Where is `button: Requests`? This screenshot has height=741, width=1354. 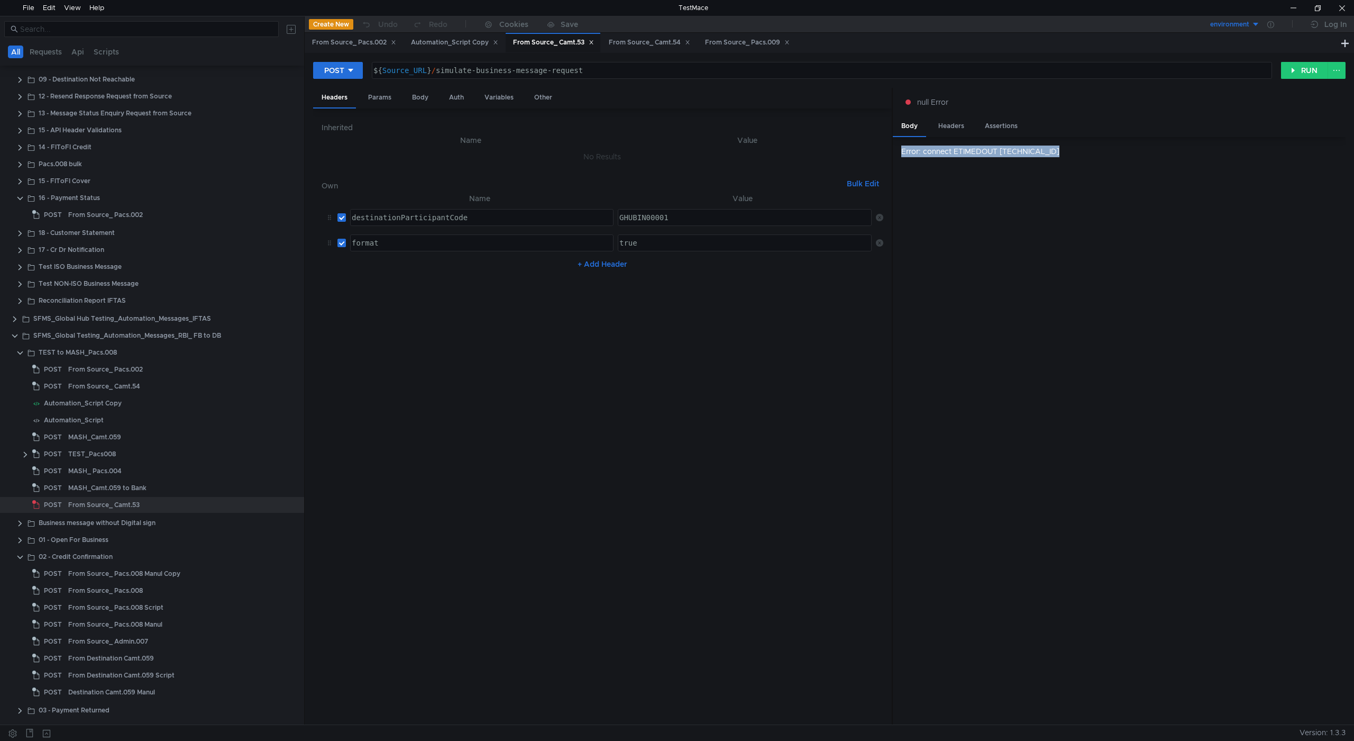
button: Requests is located at coordinates (45, 52).